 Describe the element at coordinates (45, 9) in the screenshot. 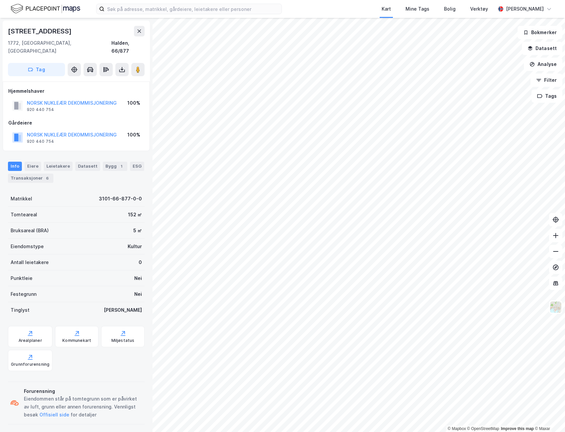

I see `img: logo.f888ab2527a4732fd821a326f86c7f29.svg` at that location.